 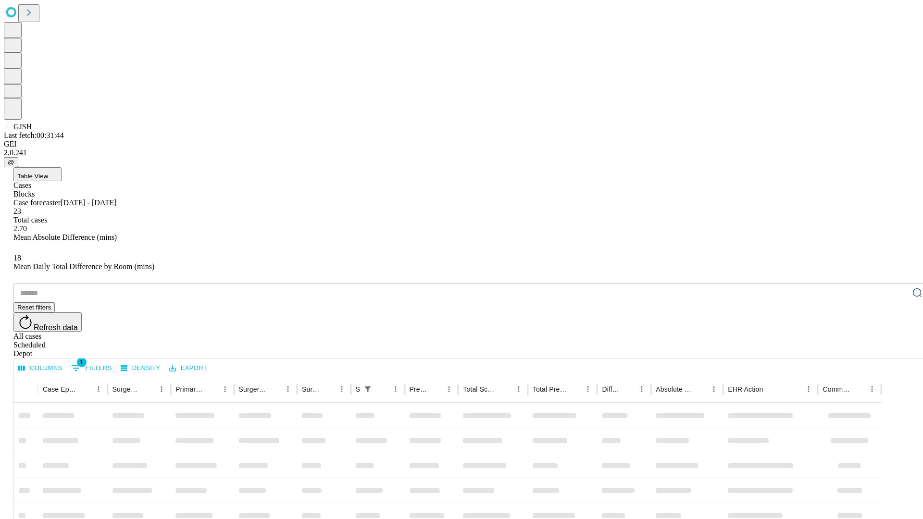 What do you see at coordinates (189, 389) in the screenshot?
I see `div: Primary Service` at bounding box center [189, 389].